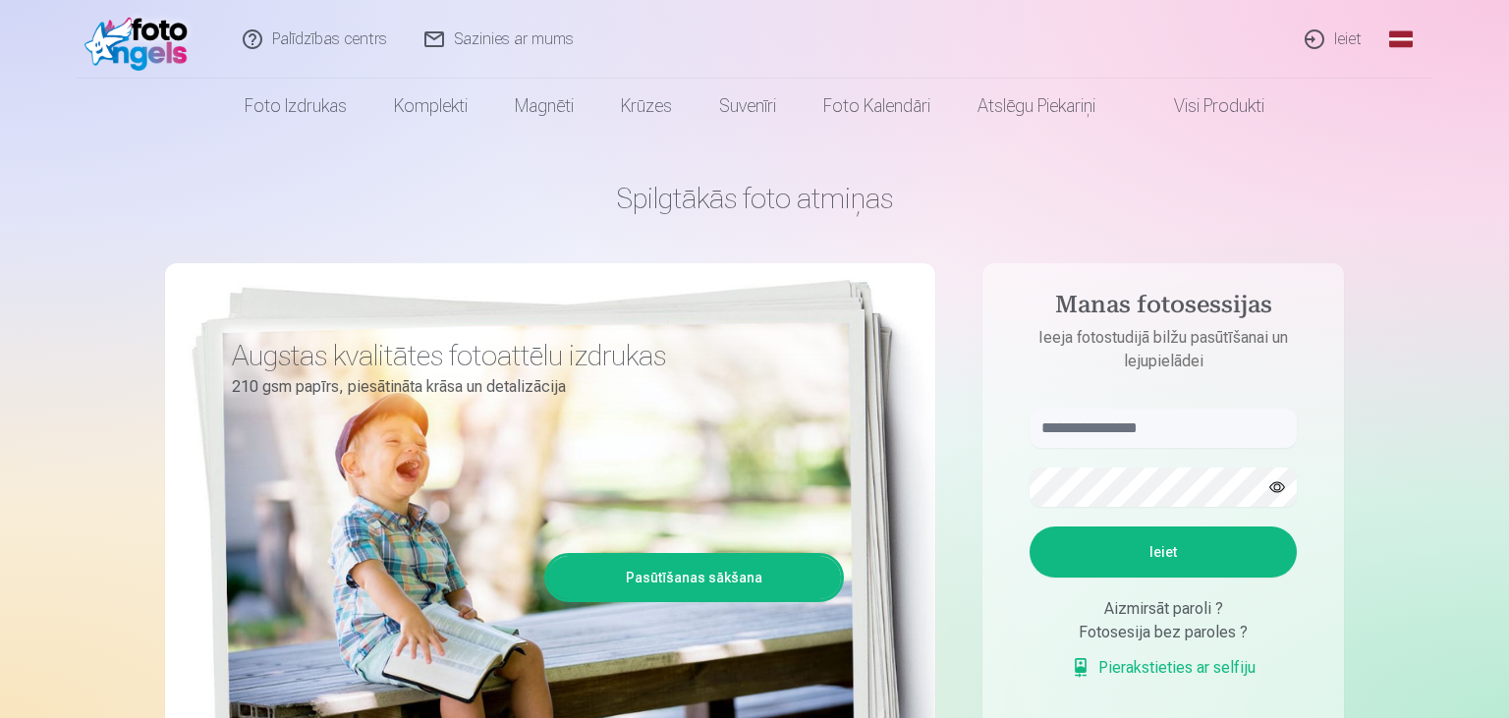 The width and height of the screenshot is (1509, 718). What do you see at coordinates (754, 198) in the screenshot?
I see `h1: Spilgtākās foto atmiņas` at bounding box center [754, 198].